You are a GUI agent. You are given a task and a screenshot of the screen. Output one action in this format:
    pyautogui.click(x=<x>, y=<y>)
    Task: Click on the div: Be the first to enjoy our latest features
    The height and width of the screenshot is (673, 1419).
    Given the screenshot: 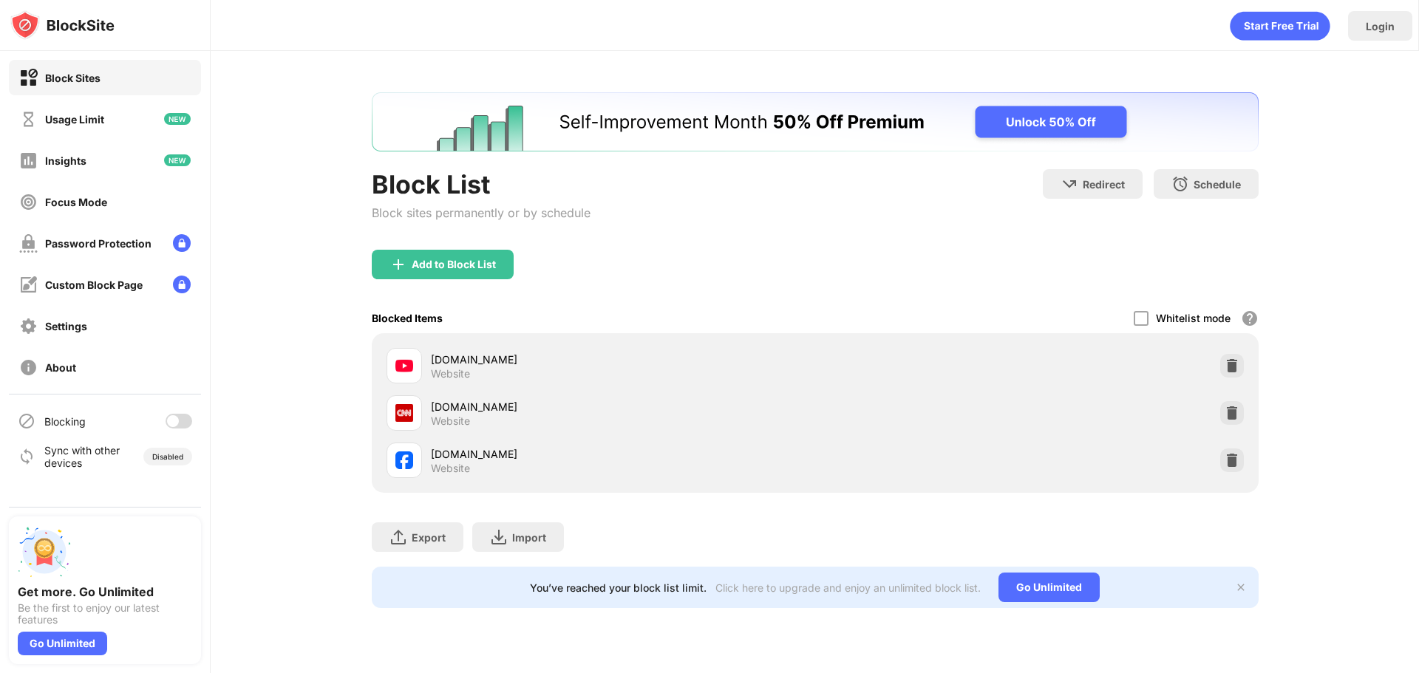 What is the action you would take?
    pyautogui.click(x=105, y=614)
    